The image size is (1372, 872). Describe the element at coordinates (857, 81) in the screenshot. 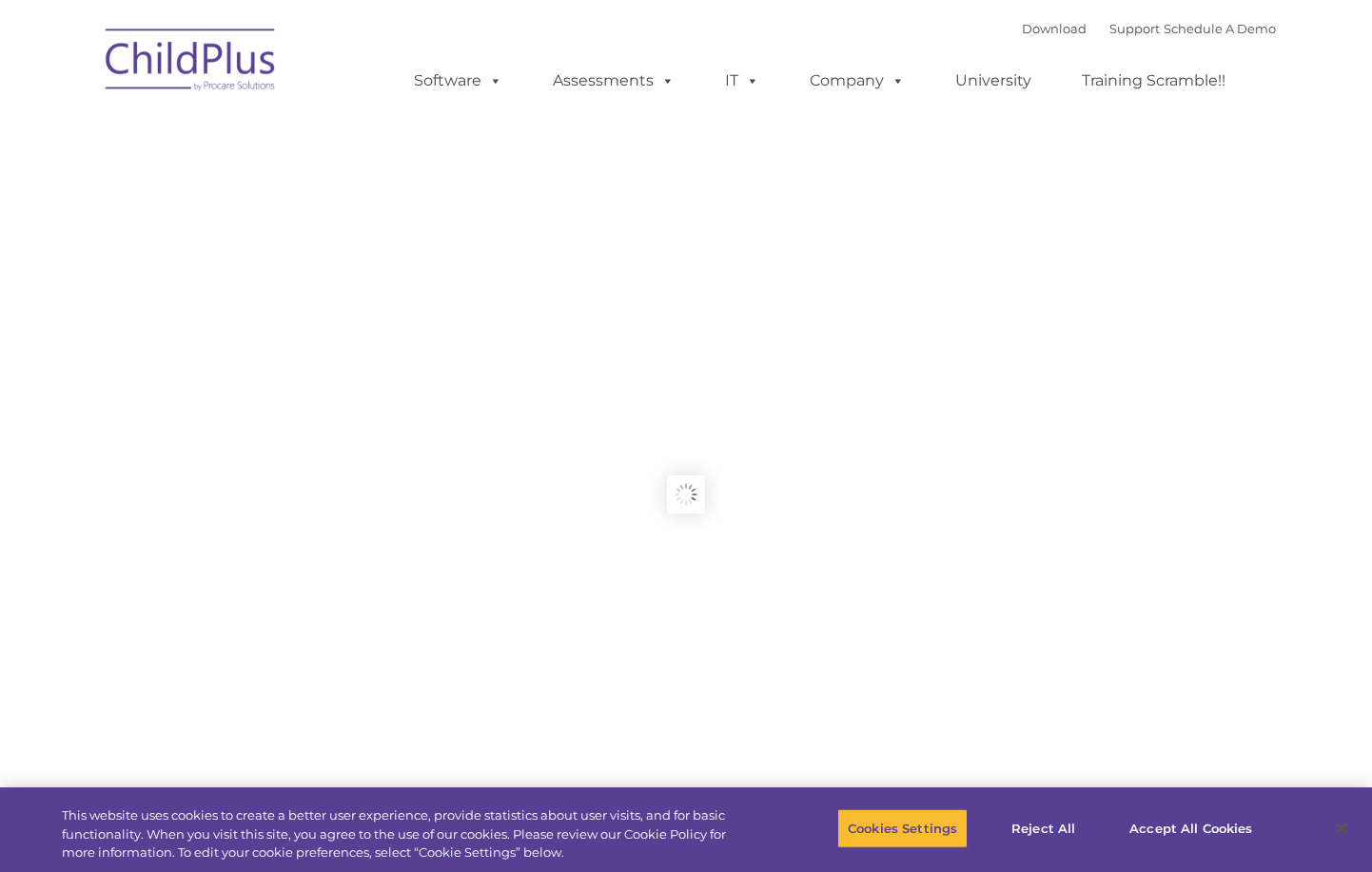

I see `a: Company` at that location.